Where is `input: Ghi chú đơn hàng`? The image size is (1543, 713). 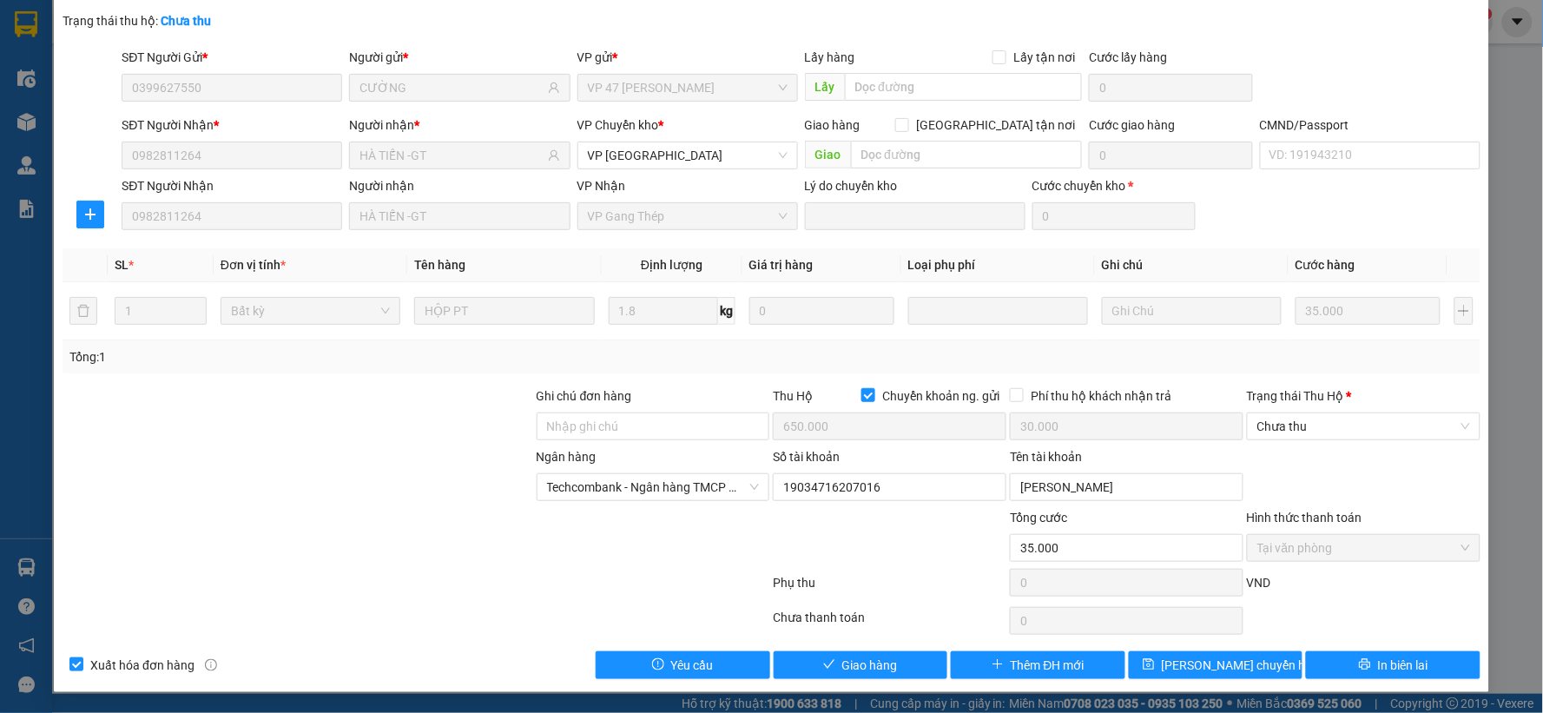 input: Ghi chú đơn hàng is located at coordinates (653, 426).